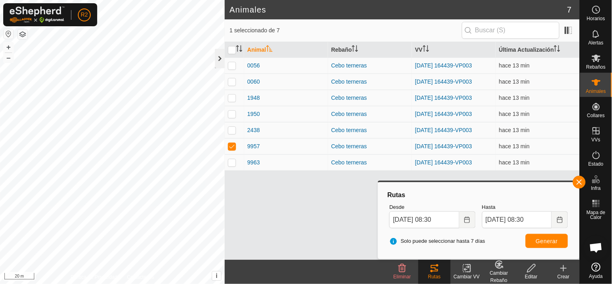  What do you see at coordinates (370, 50) in the screenshot?
I see `th: Rebaño` at bounding box center [370, 50].